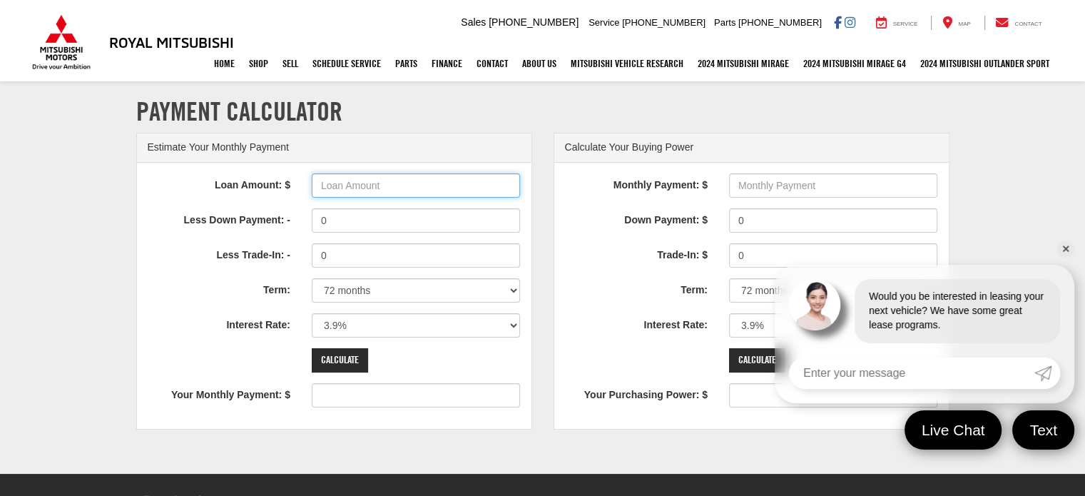 Image resolution: width=1085 pixels, height=496 pixels. Describe the element at coordinates (751, 148) in the screenshot. I see `div: Calculate Your Buying Power` at that location.